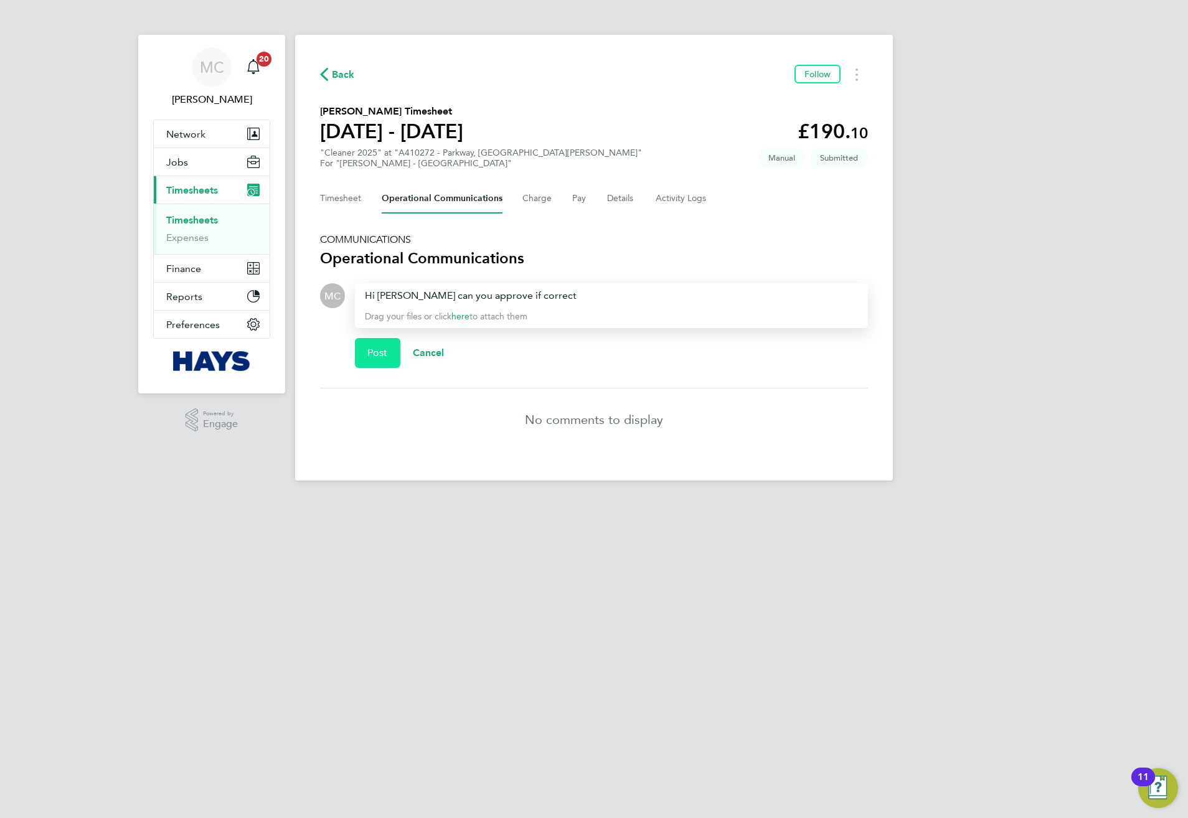  I want to click on button: Operational Communications, so click(442, 199).